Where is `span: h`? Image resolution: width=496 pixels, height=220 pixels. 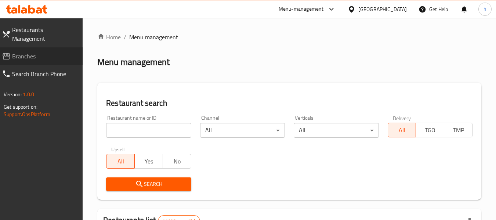 span: h is located at coordinates (485, 9).